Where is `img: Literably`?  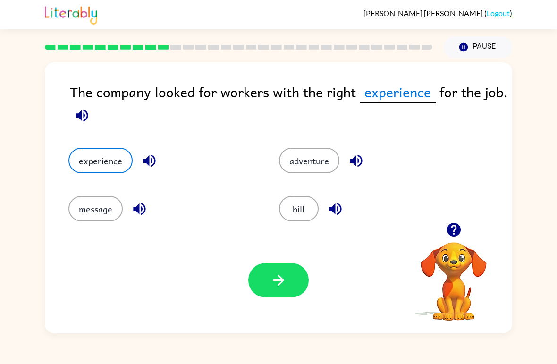 img: Literably is located at coordinates (71, 14).